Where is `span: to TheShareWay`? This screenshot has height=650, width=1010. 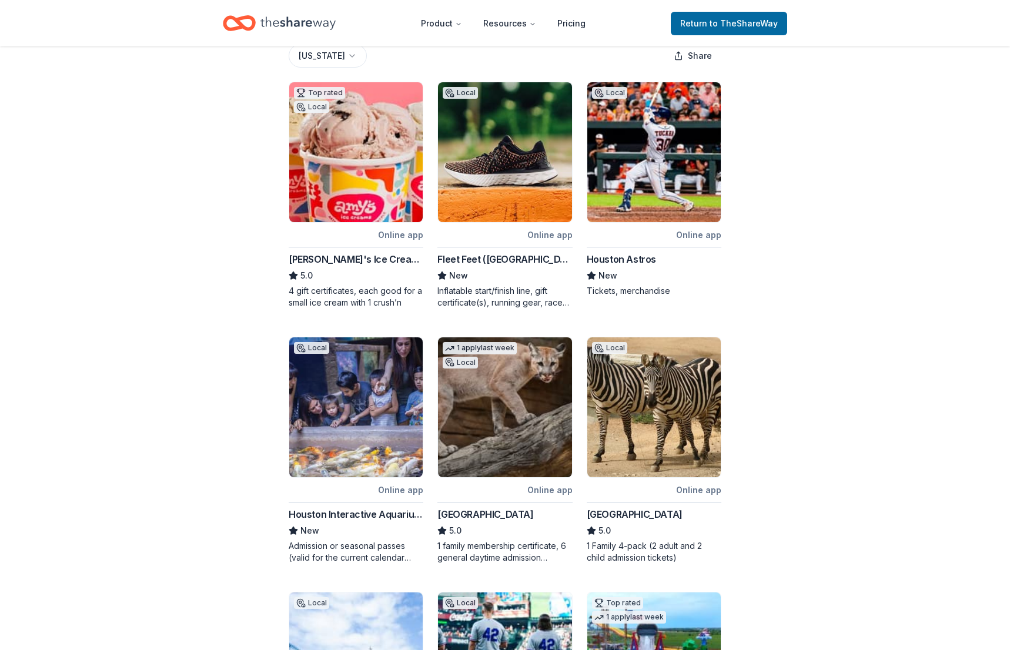 span: to TheShareWay is located at coordinates (744, 23).